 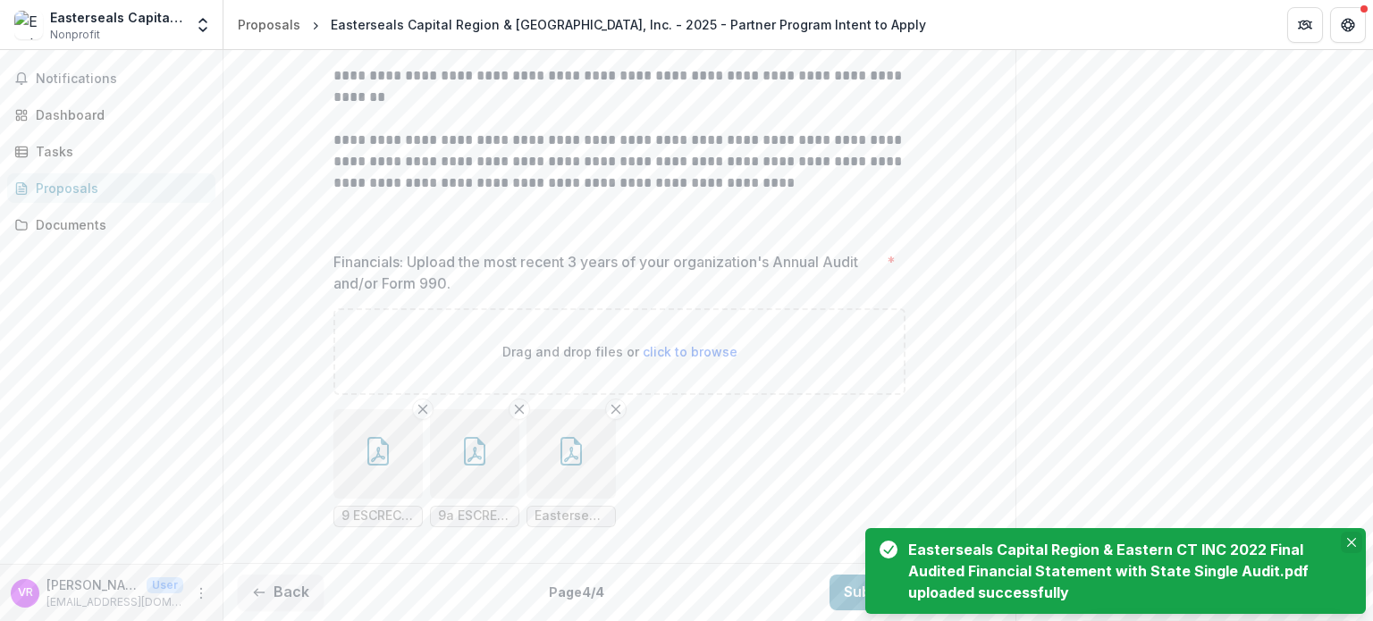 I want to click on a: Documents, so click(x=111, y=224).